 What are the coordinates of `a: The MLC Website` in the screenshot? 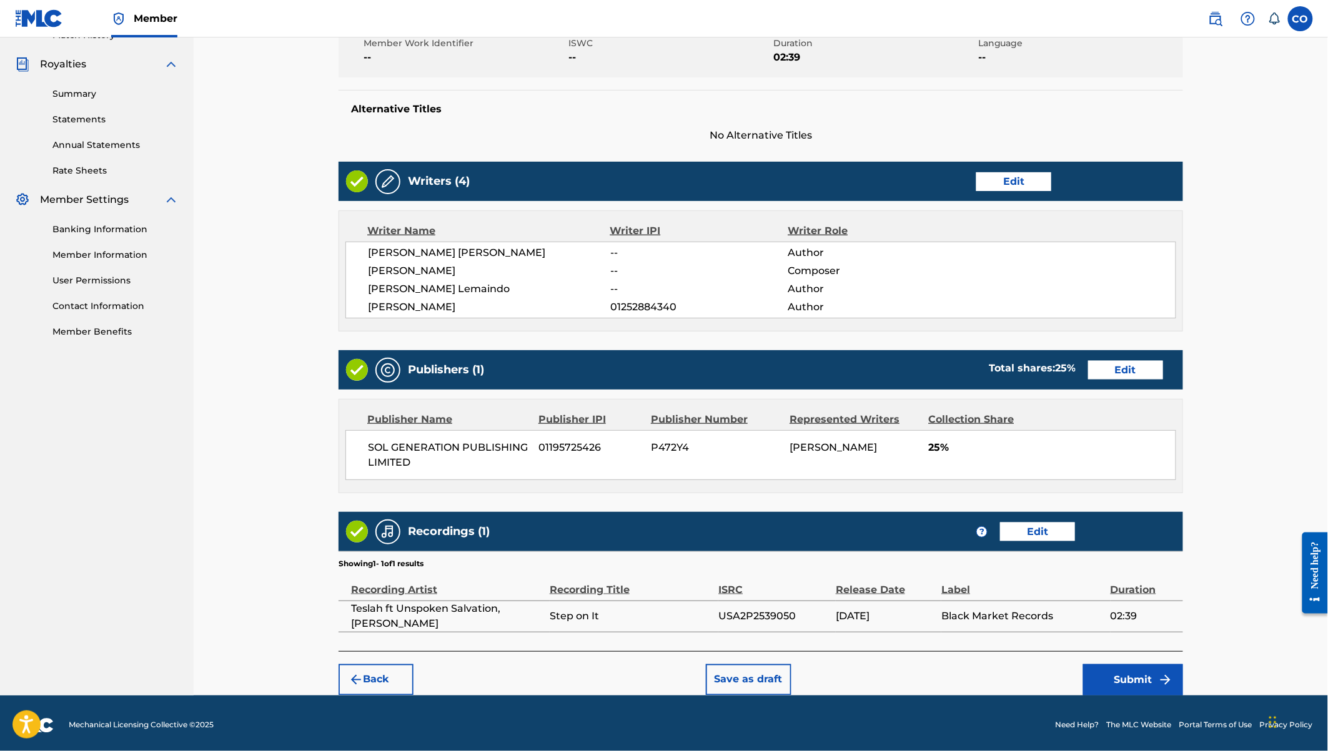 It's located at (1139, 726).